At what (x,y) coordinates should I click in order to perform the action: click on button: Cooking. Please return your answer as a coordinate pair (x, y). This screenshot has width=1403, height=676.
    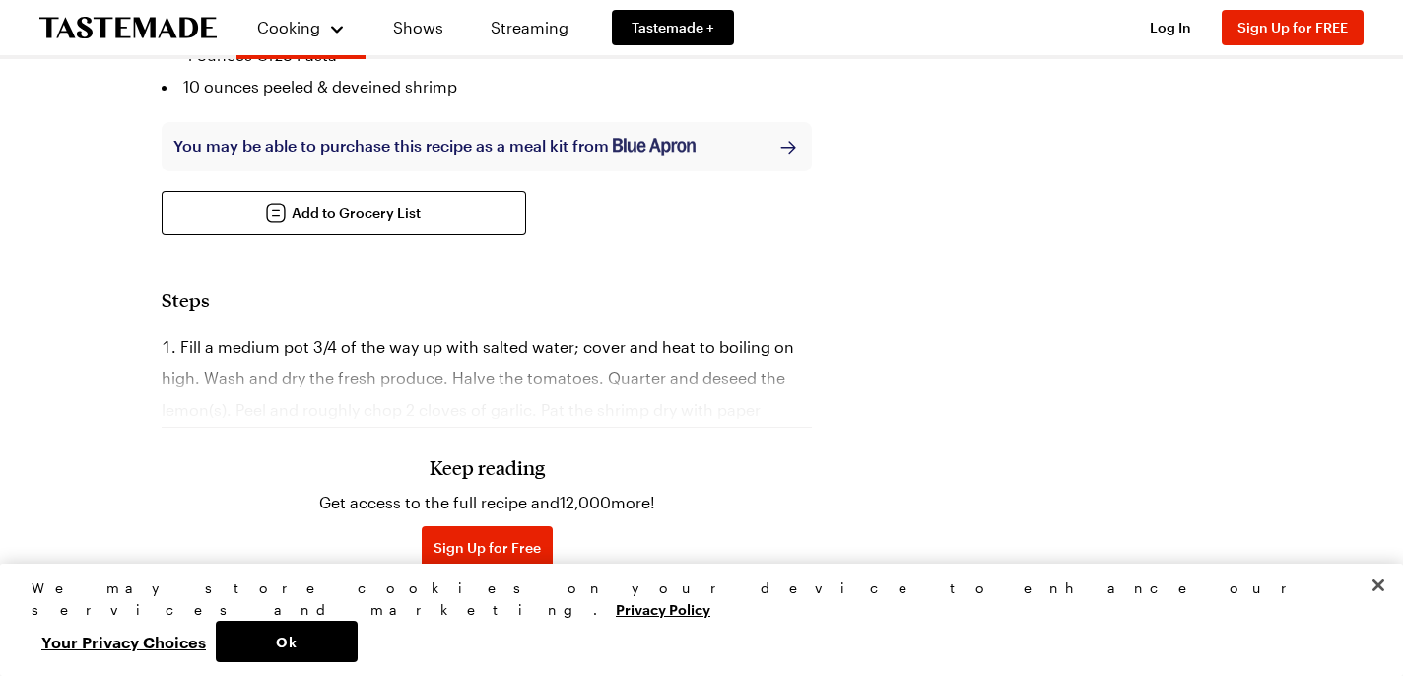
    Looking at the image, I should click on (300, 28).